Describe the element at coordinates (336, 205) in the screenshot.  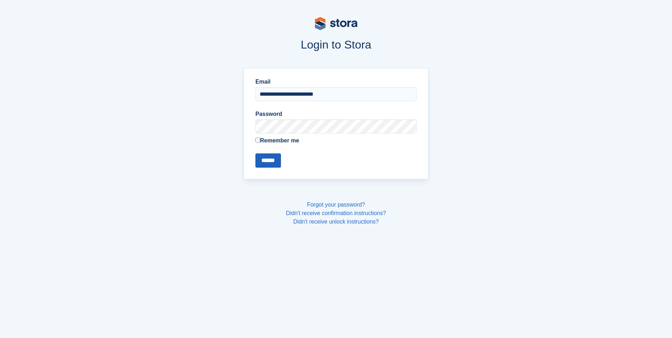
I see `a: Forgot your password?` at that location.